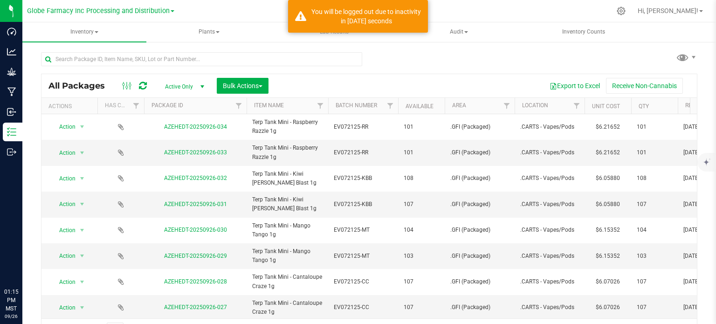  What do you see at coordinates (195, 127) in the screenshot?
I see `a: AZEHEDT-20250926-034` at bounding box center [195, 127].